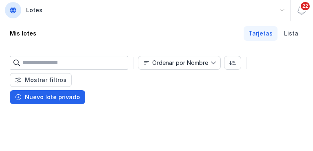 The width and height of the screenshot is (313, 151). I want to click on button: Mostrar filtros, so click(41, 80).